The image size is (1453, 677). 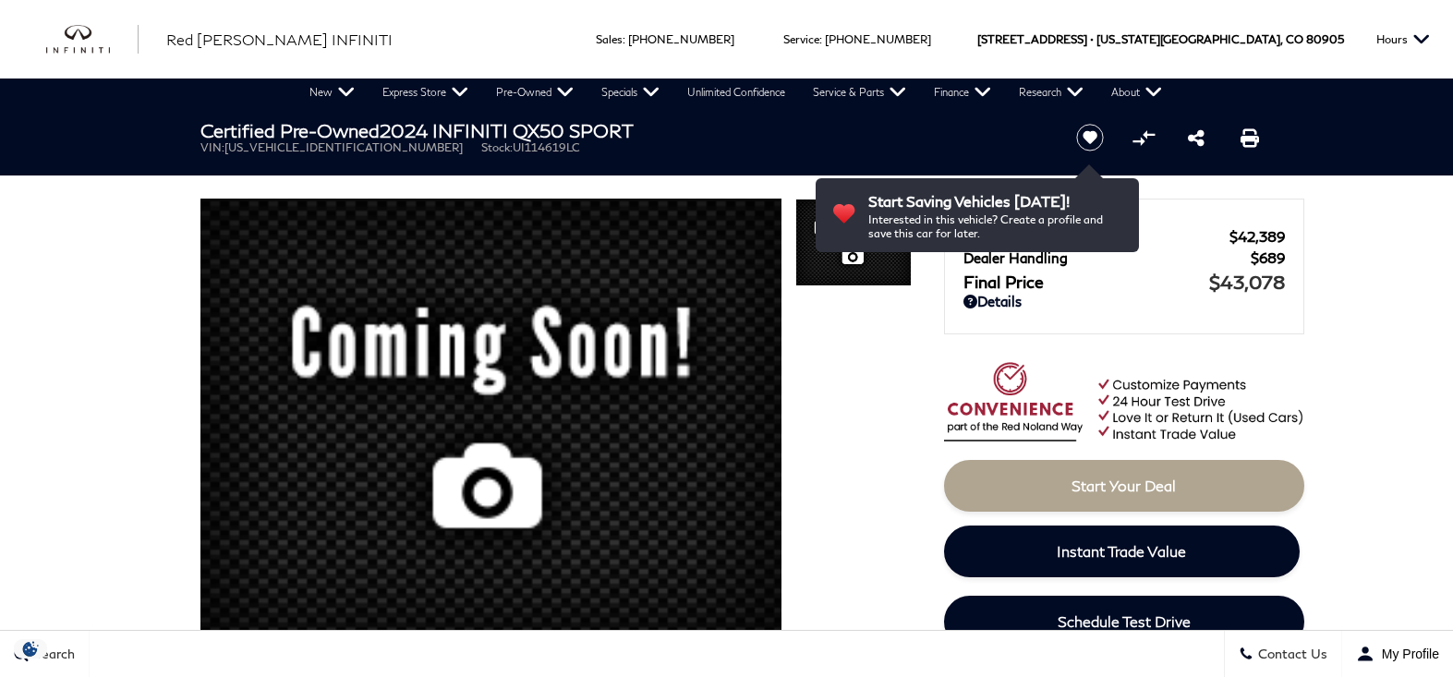 What do you see at coordinates (1086, 282) in the screenshot?
I see `span: Final Price` at bounding box center [1086, 282].